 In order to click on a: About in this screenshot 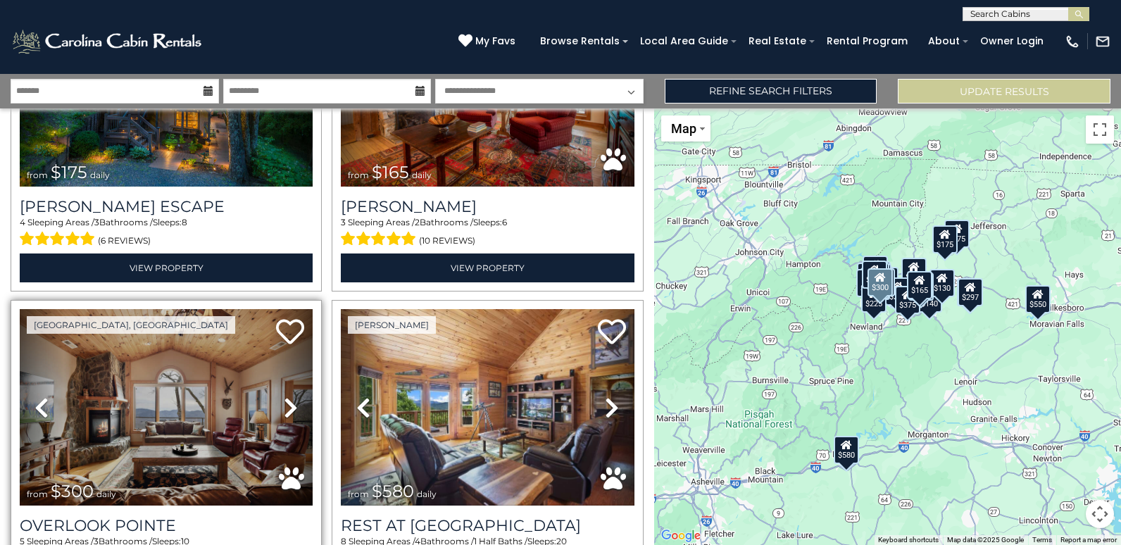, I will do `click(944, 41)`.